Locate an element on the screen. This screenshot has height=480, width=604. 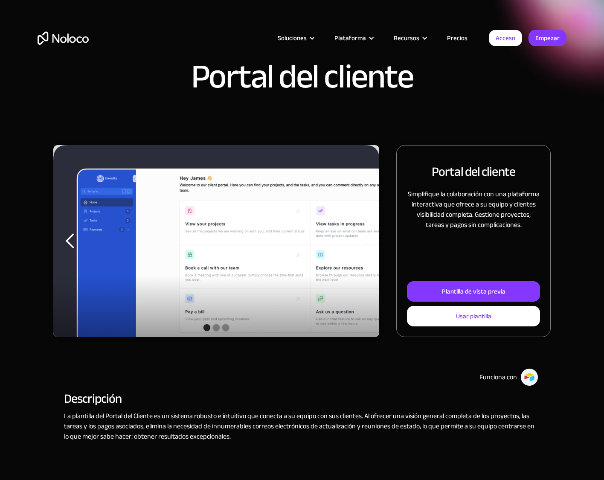
font: Simplifique la colaboración con una plataforma interactiva que ofrece a su equipo y clientes visi... is located at coordinates (474, 209).